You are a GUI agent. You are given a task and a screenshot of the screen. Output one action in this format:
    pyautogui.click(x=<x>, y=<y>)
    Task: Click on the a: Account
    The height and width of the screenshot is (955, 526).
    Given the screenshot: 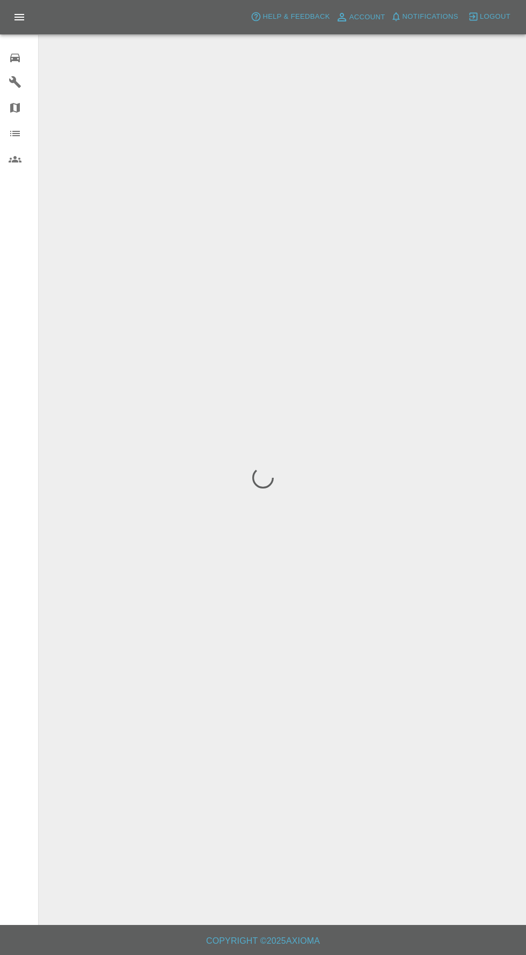 What is the action you would take?
    pyautogui.click(x=360, y=17)
    